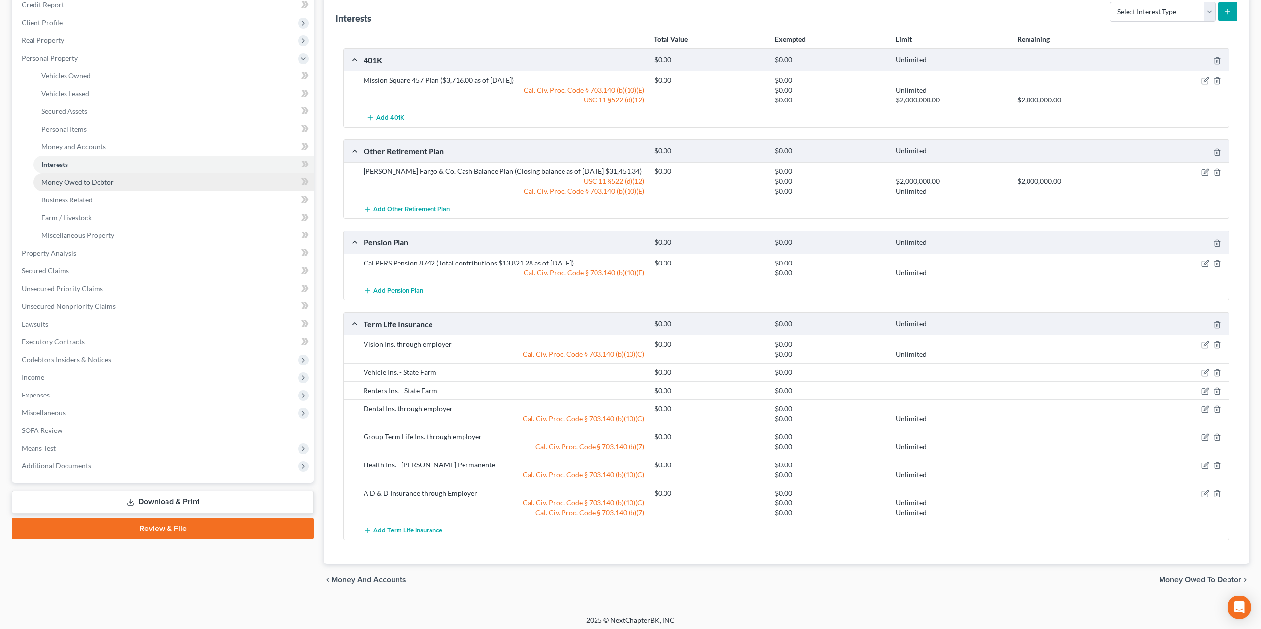  What do you see at coordinates (385, 118) in the screenshot?
I see `button: Add 401K` at bounding box center [385, 118].